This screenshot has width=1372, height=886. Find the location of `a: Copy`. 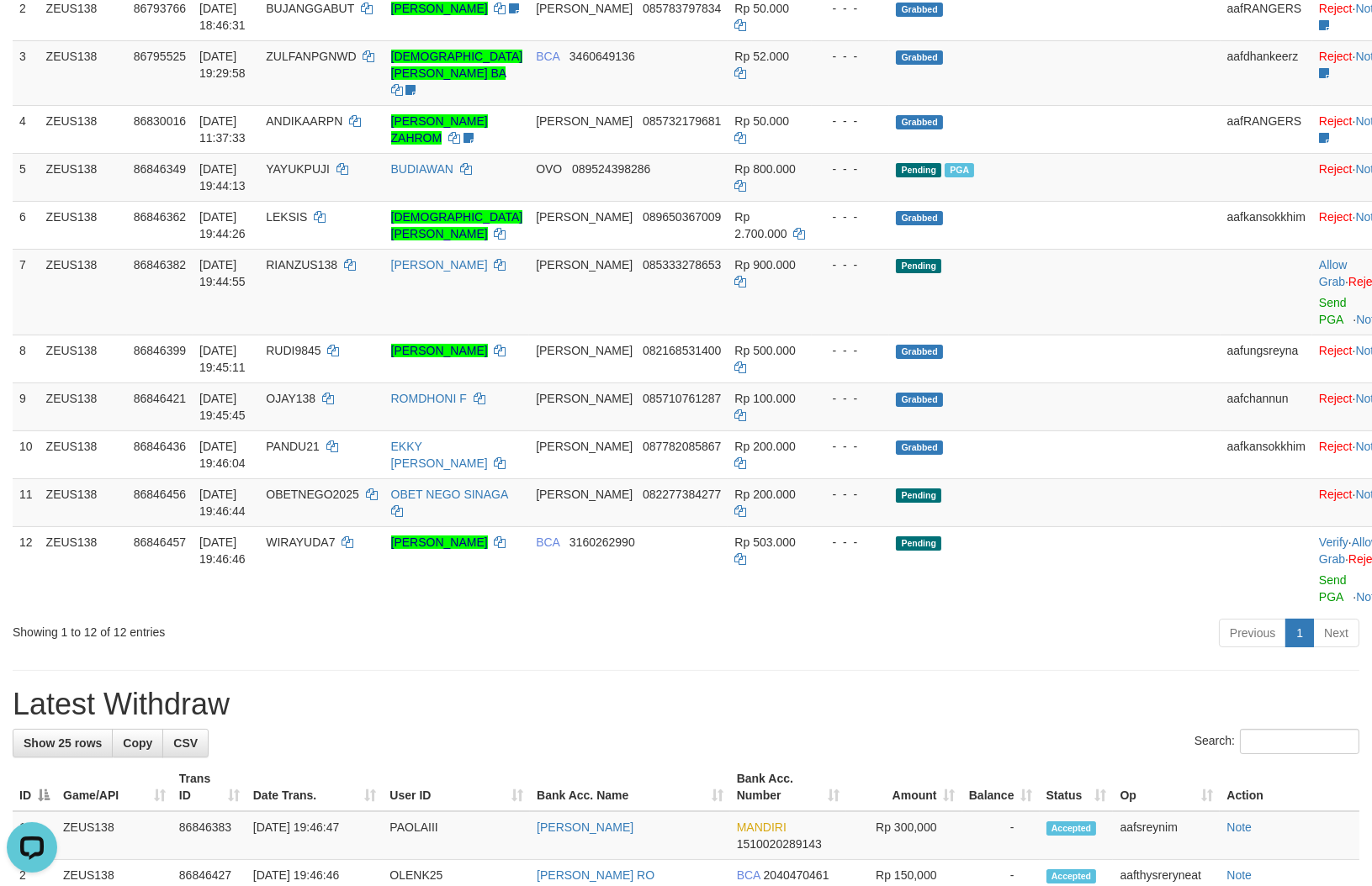

a: Copy is located at coordinates (137, 743).